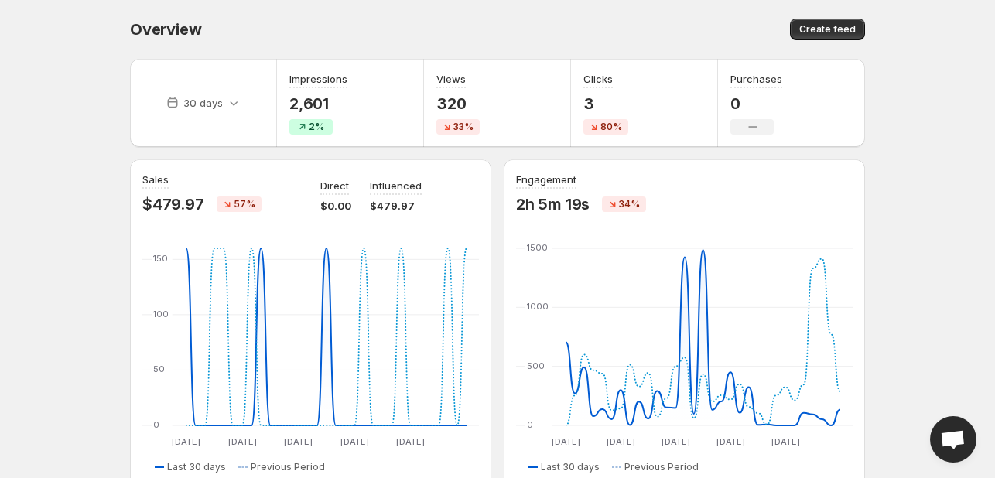  I want to click on p: 2,601, so click(318, 104).